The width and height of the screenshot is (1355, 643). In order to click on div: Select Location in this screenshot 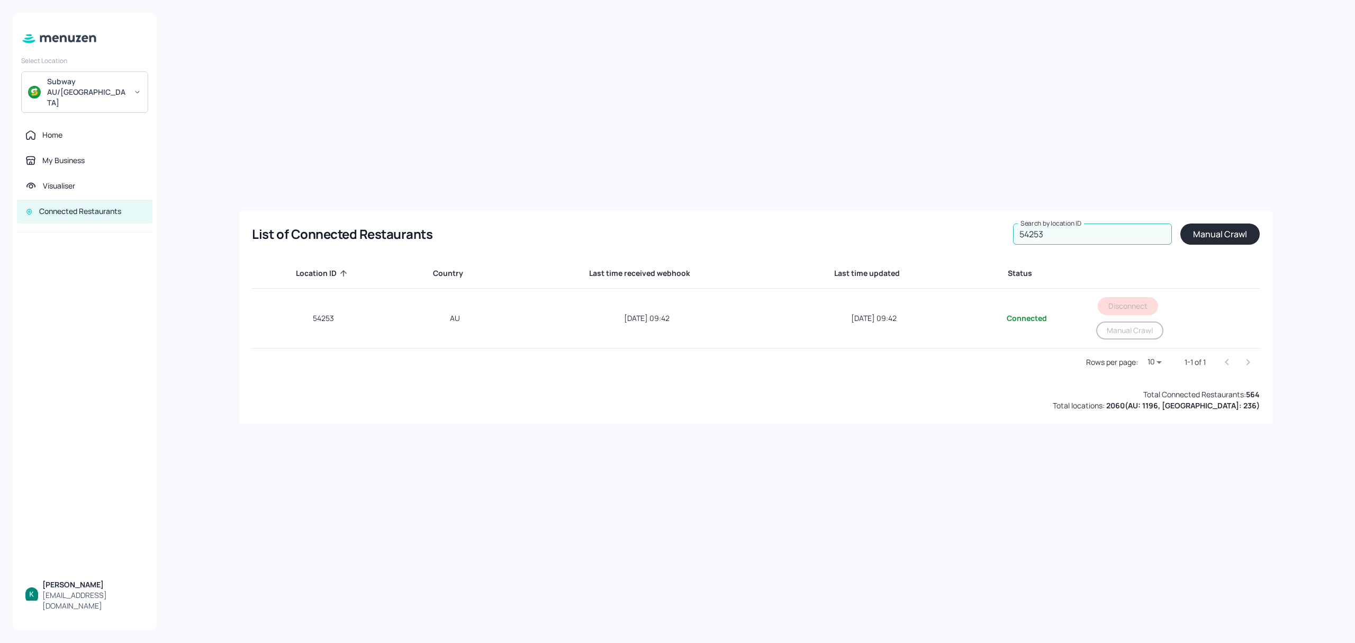, I will do `click(85, 60)`.